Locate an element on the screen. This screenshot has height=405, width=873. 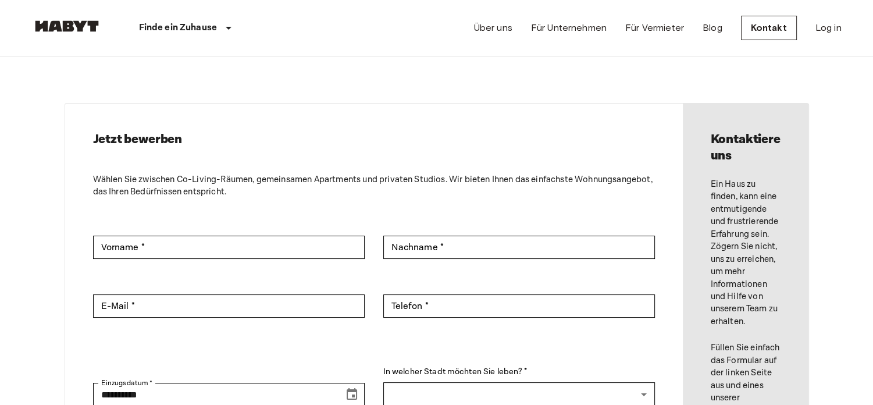
a: Über uns is located at coordinates (493, 28).